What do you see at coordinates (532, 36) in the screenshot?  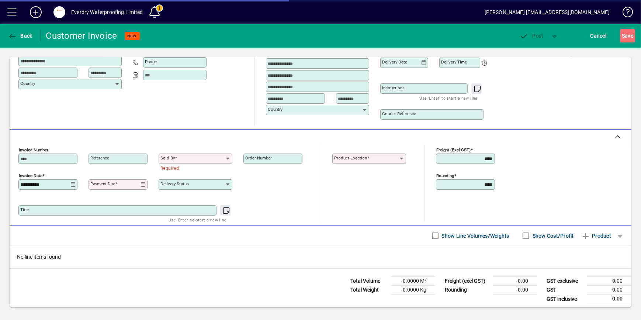 I see `button: Post` at bounding box center [532, 36].